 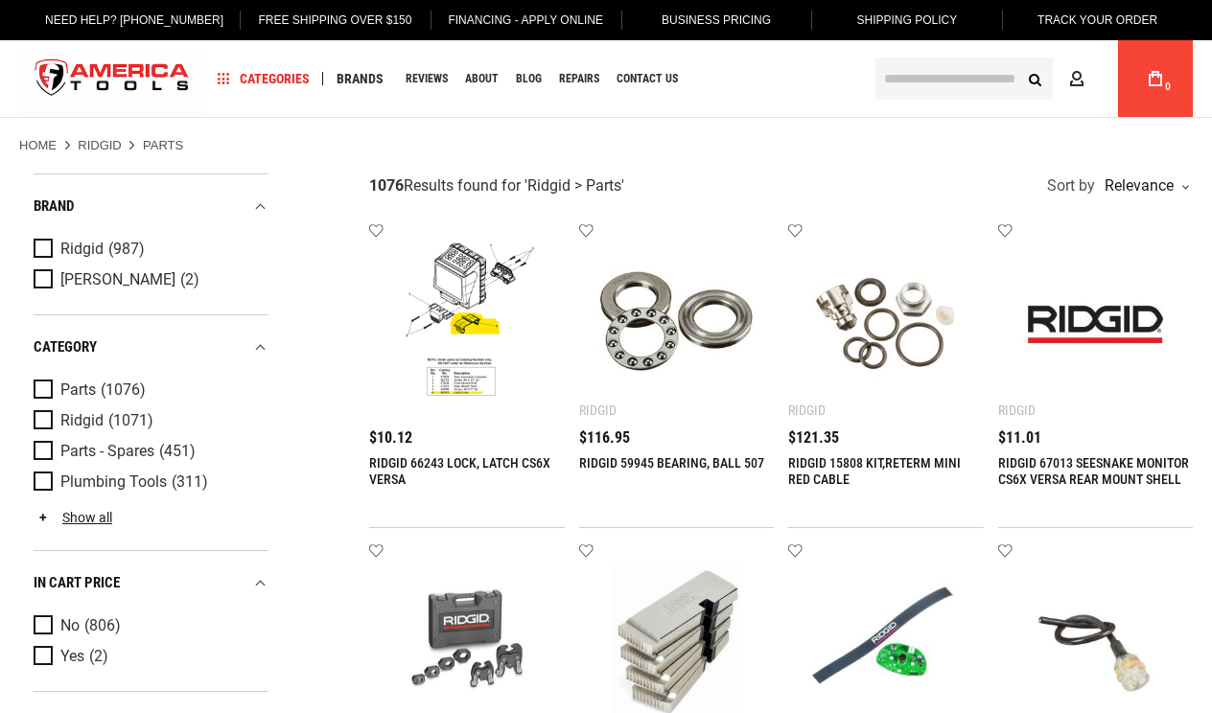 I want to click on a: Home, so click(x=37, y=146).